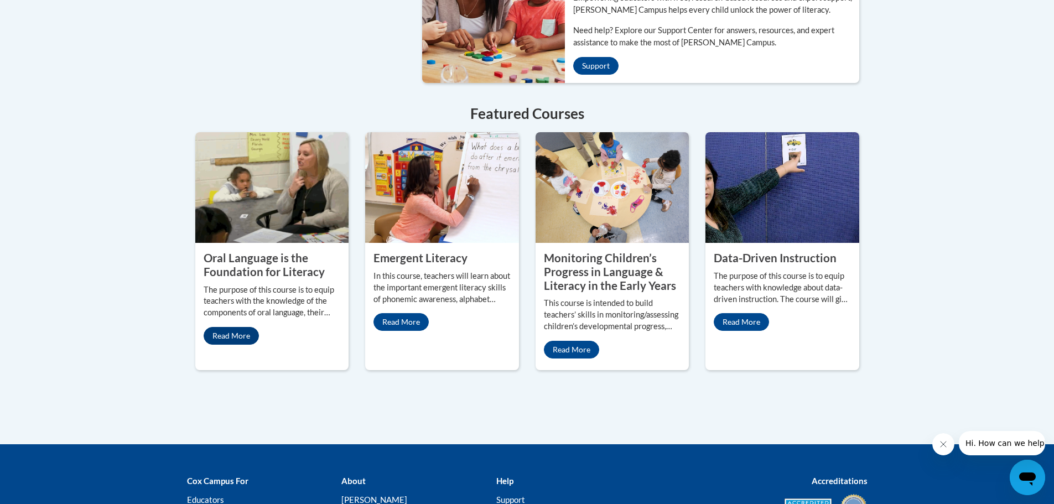 This screenshot has height=504, width=1054. Describe the element at coordinates (354, 481) in the screenshot. I see `b: About` at that location.